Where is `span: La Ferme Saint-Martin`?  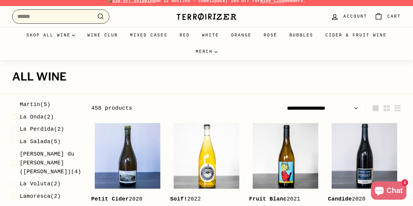
span: La Ferme Saint-Martin is located at coordinates (45, 100).